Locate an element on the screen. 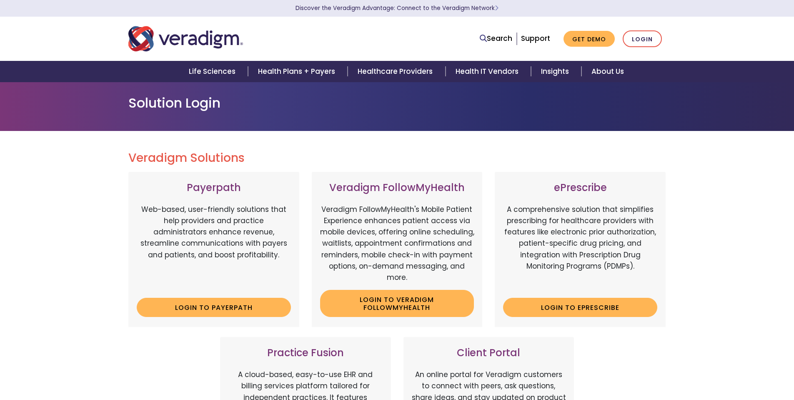 The height and width of the screenshot is (400, 794). img: Veradigm logo is located at coordinates (186, 39).